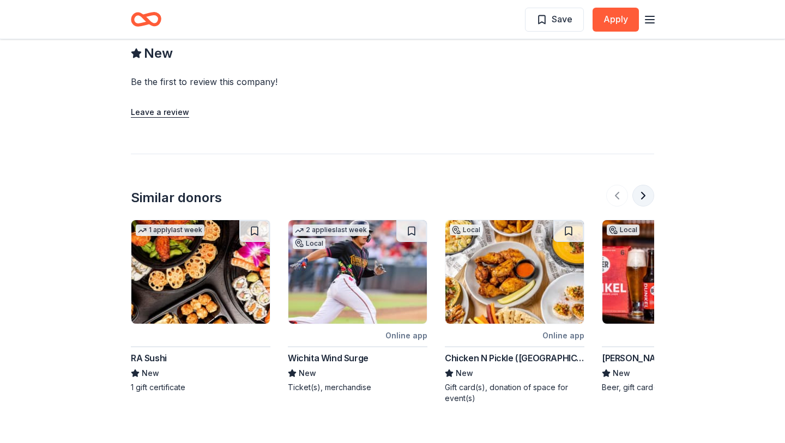 The height and width of the screenshot is (443, 785). I want to click on button: Leave a review, so click(160, 112).